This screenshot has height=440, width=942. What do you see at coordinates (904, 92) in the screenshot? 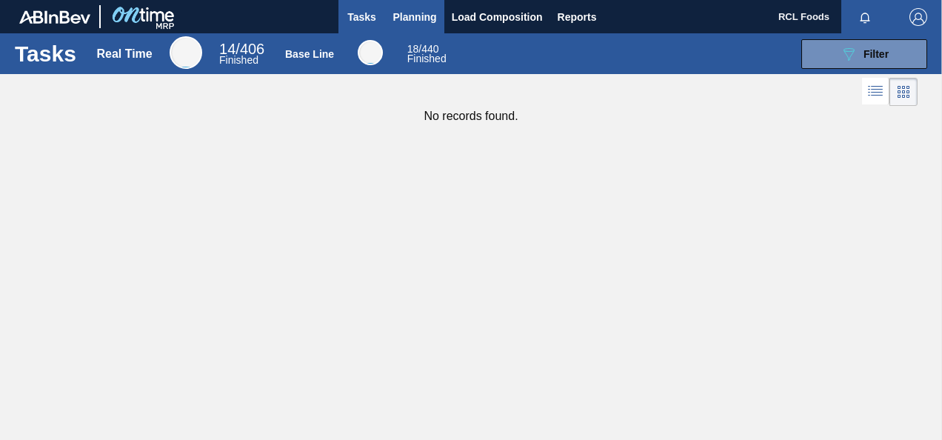
I see `div: Card Vision` at bounding box center [904, 92].